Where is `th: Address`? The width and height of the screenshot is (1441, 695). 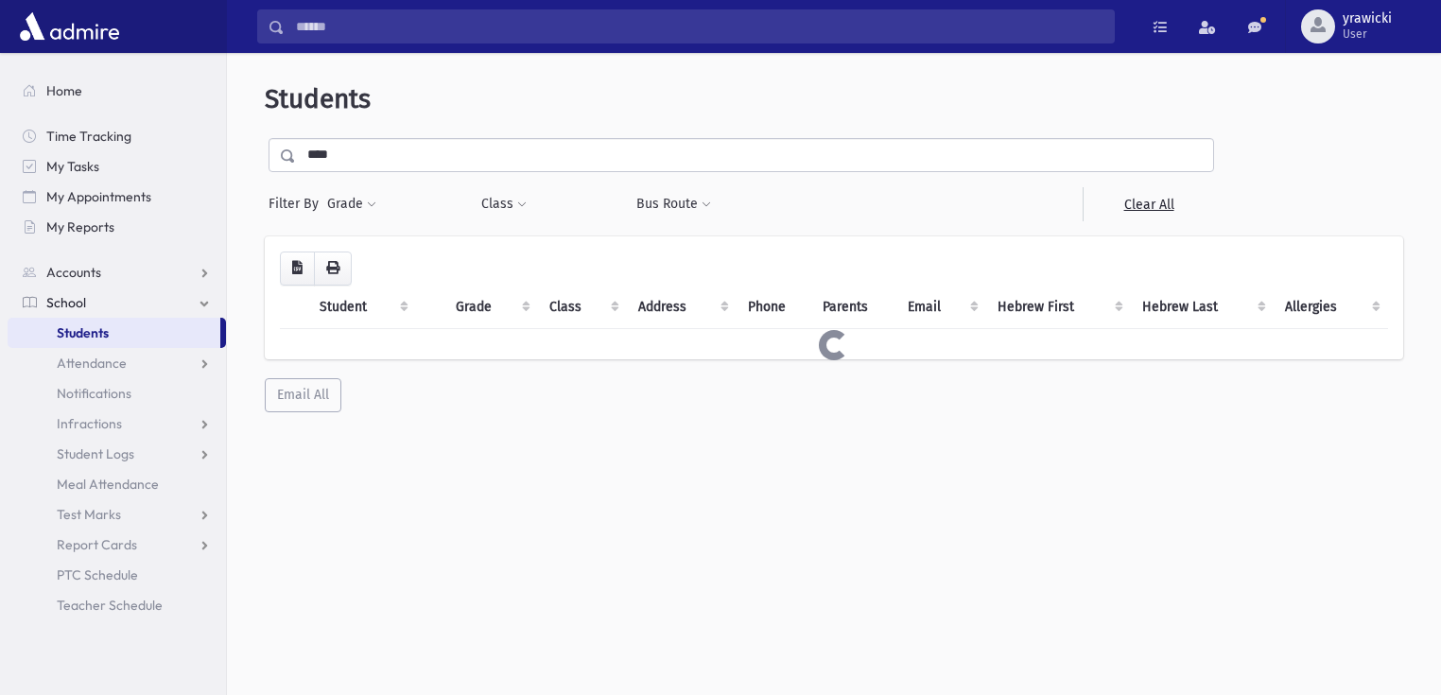 th: Address is located at coordinates (681, 307).